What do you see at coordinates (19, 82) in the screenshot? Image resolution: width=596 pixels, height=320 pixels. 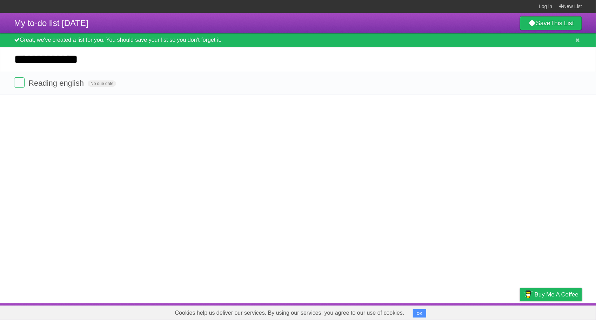 I see `label: Done` at bounding box center [19, 82].